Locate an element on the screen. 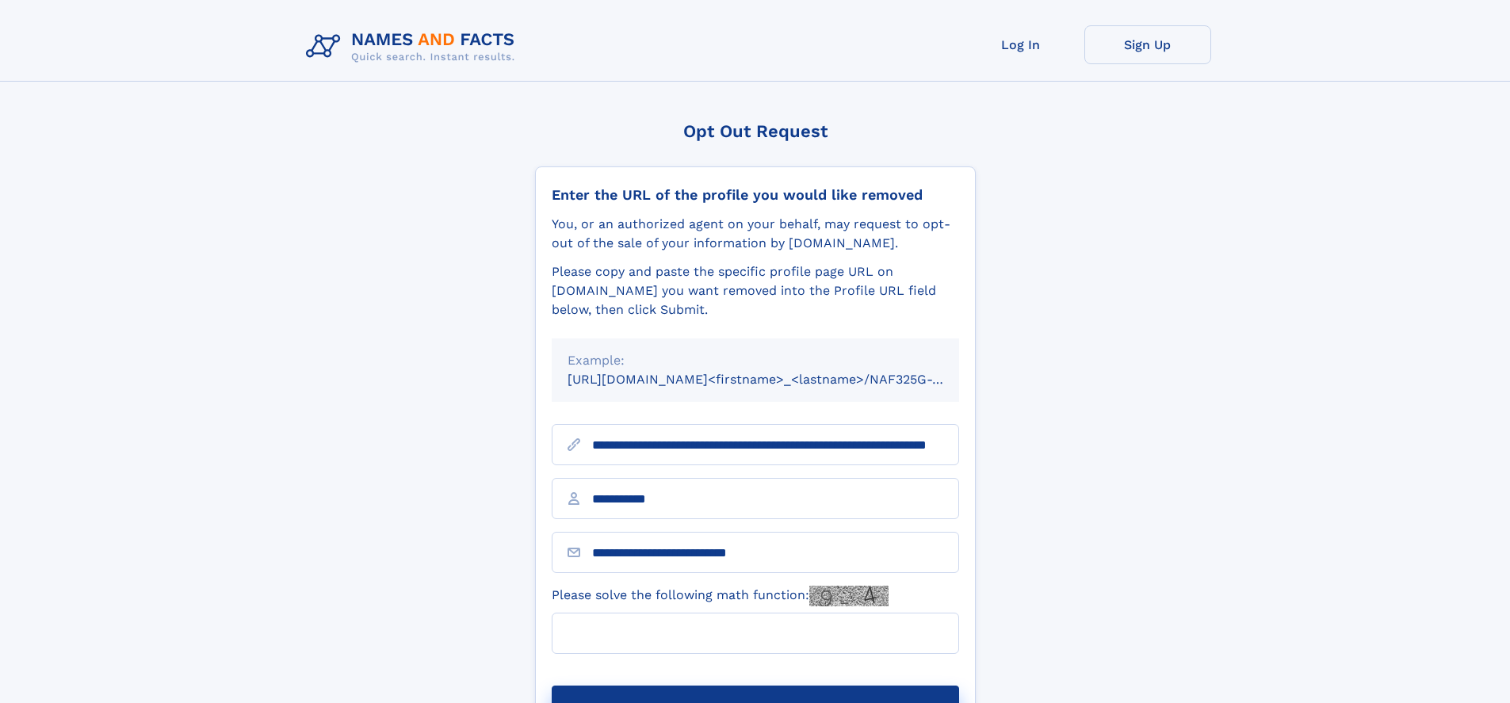 The width and height of the screenshot is (1510, 703). img: Logo Names and Facts is located at coordinates (414, 47).